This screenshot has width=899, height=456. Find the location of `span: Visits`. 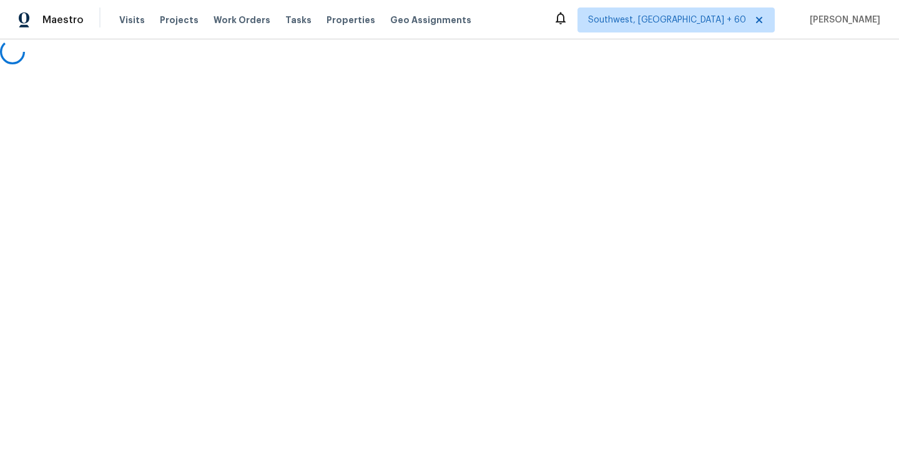

span: Visits is located at coordinates (132, 20).